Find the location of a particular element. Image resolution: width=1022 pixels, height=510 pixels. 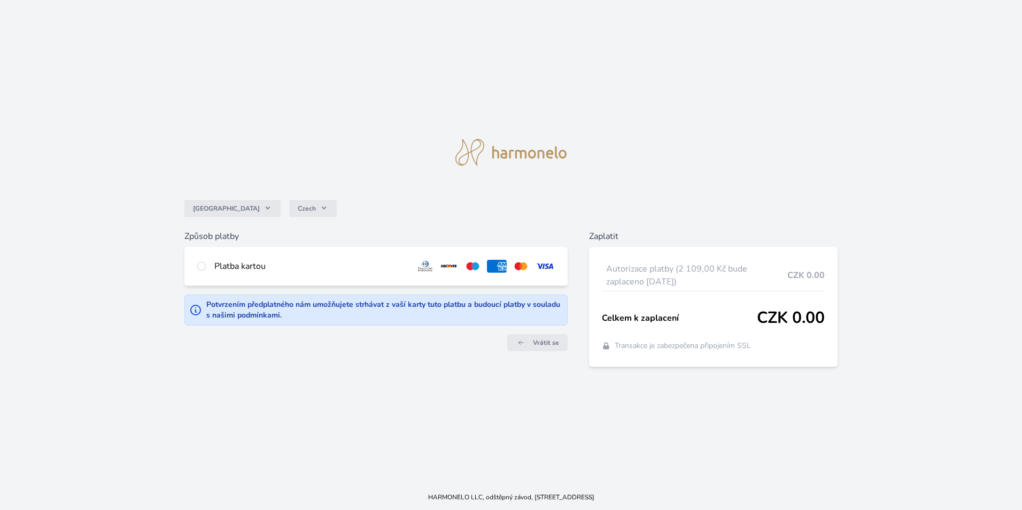

div: Platba kartou is located at coordinates (310, 266).